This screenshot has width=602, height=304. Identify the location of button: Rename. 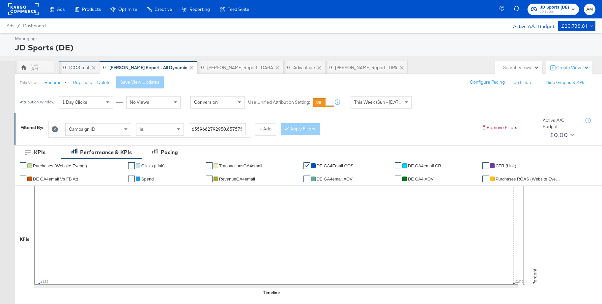
(57, 83).